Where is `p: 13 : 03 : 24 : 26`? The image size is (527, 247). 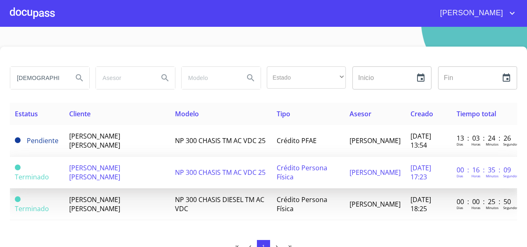 p: 13 : 03 : 24 : 26 is located at coordinates (484, 138).